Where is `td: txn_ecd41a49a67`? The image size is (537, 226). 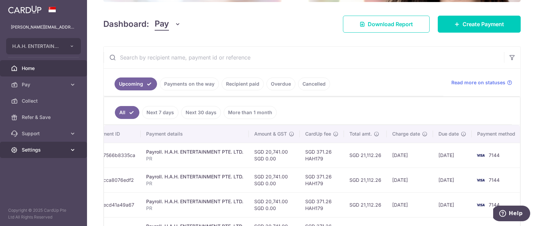
td: txn_ecd41a49a67 is located at coordinates (114, 204).